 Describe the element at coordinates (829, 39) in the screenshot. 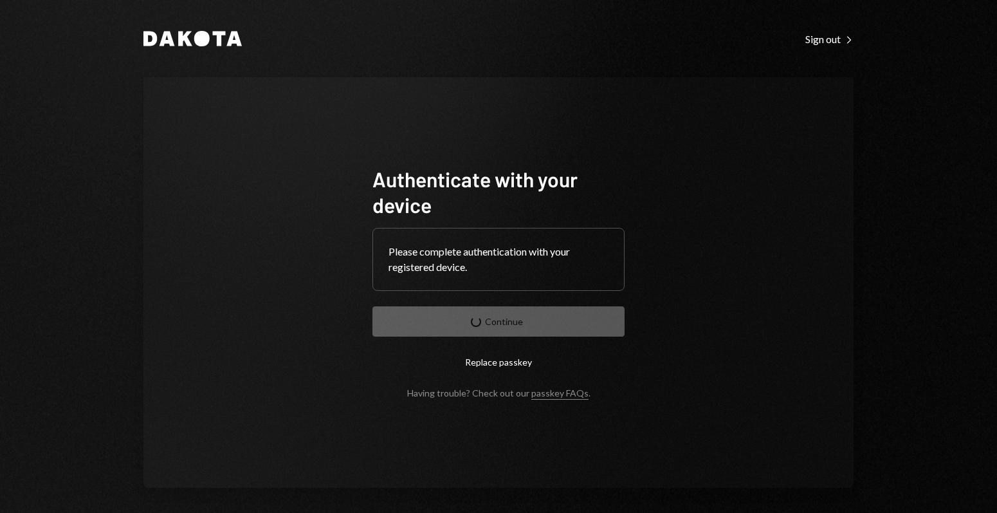

I see `a: Sign out` at that location.